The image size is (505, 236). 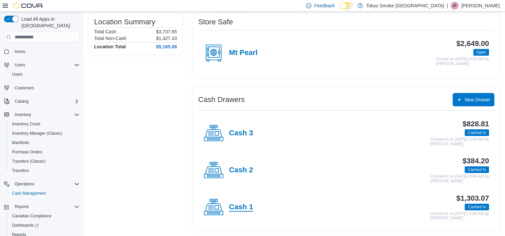 What do you see at coordinates (44, 194) in the screenshot?
I see `button: Cash Management` at bounding box center [44, 194].